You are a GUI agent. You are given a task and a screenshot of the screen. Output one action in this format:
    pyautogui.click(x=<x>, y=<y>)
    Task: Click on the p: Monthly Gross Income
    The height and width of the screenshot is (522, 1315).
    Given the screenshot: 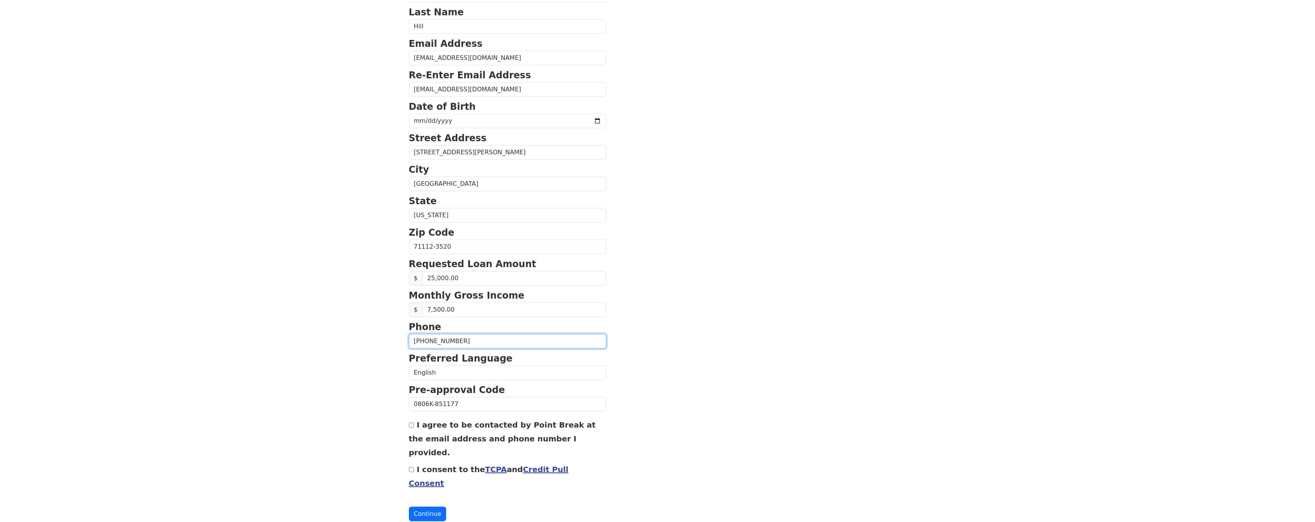 What is the action you would take?
    pyautogui.click(x=508, y=296)
    